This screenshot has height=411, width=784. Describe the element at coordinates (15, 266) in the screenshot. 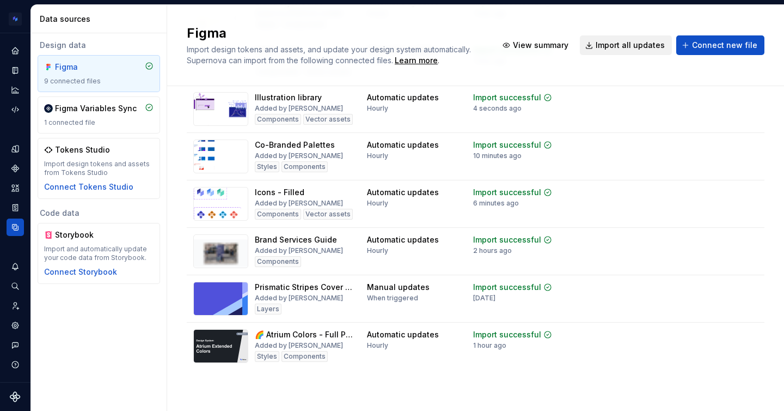

I see `button: Notifications` at that location.